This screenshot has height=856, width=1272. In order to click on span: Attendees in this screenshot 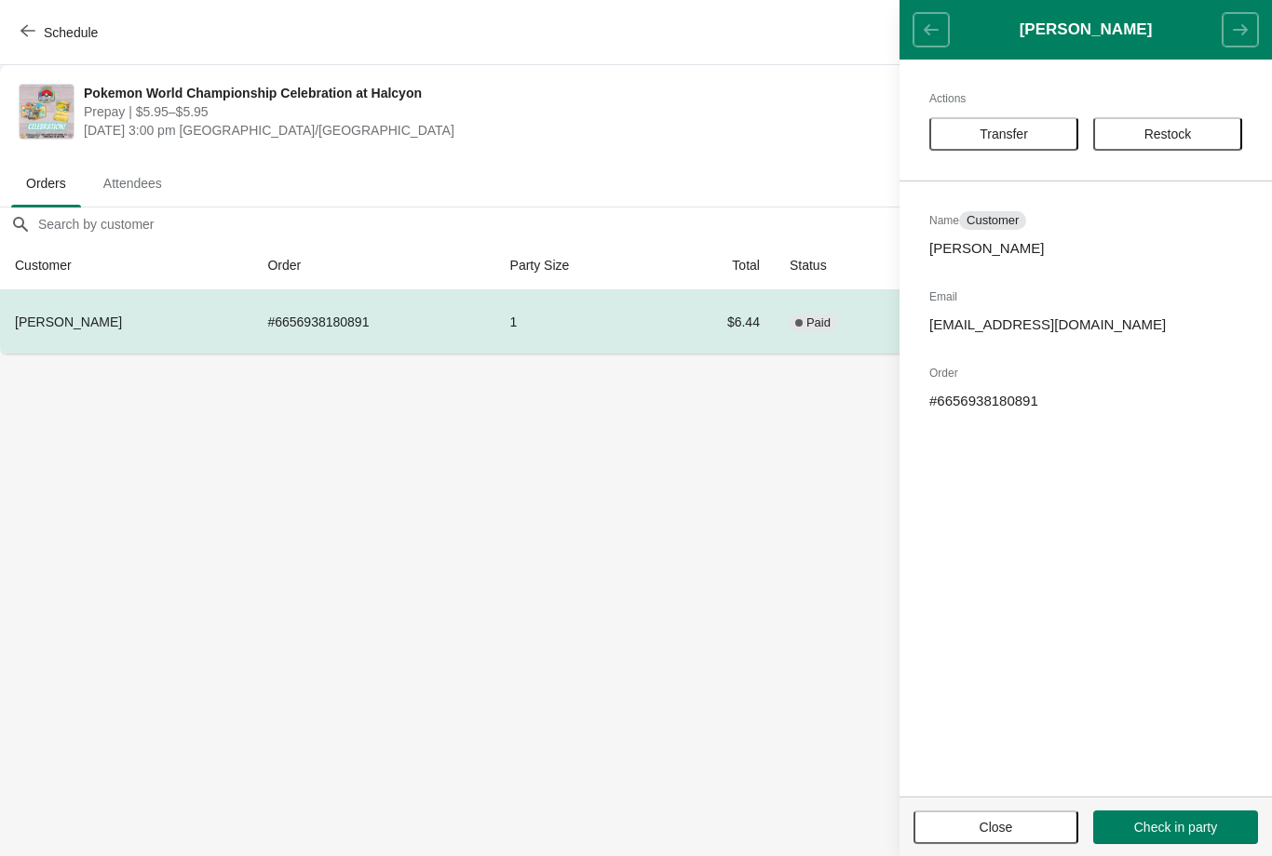, I will do `click(132, 183)`.